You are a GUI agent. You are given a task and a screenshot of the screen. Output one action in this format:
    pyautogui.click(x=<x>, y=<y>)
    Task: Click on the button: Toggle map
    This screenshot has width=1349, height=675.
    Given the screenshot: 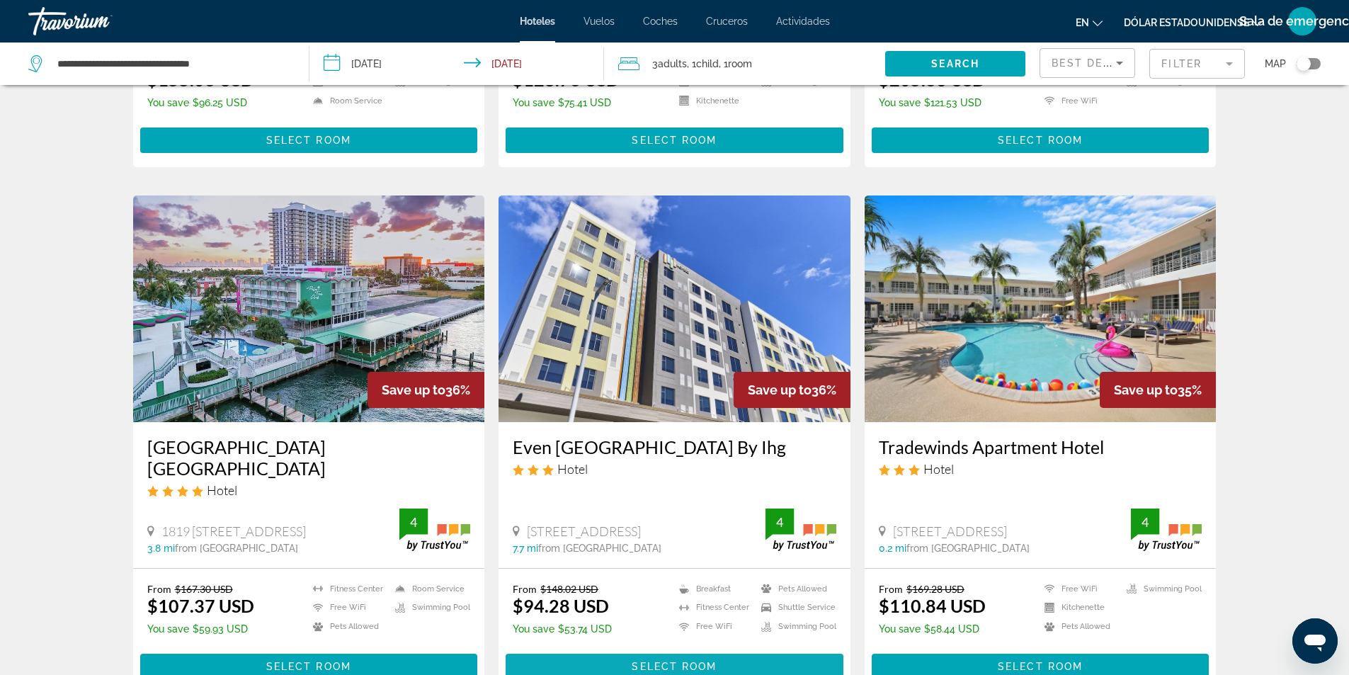 What is the action you would take?
    pyautogui.click(x=1303, y=64)
    